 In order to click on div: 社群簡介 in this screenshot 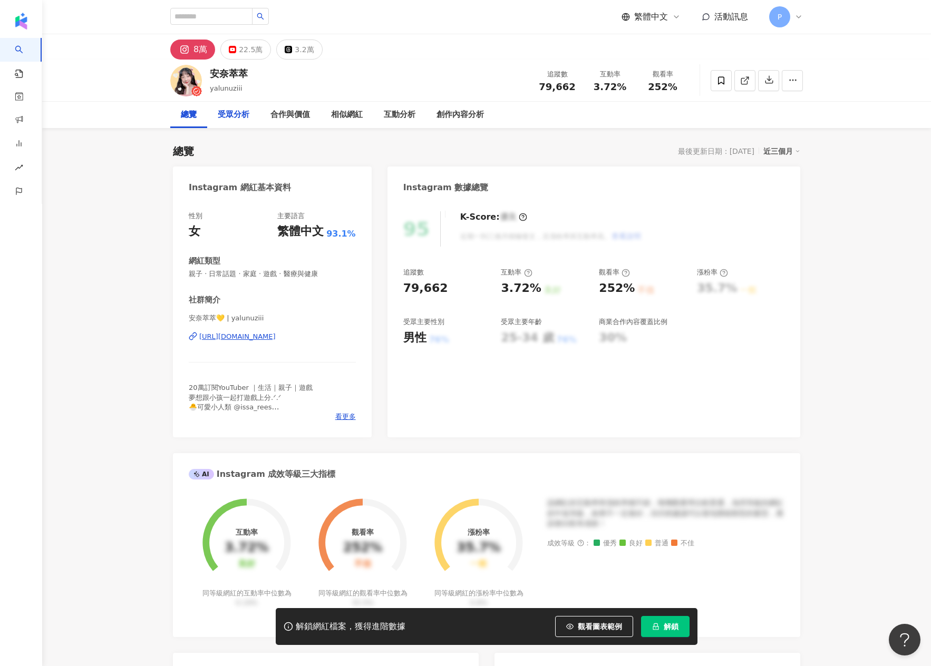, I will do `click(204, 300)`.